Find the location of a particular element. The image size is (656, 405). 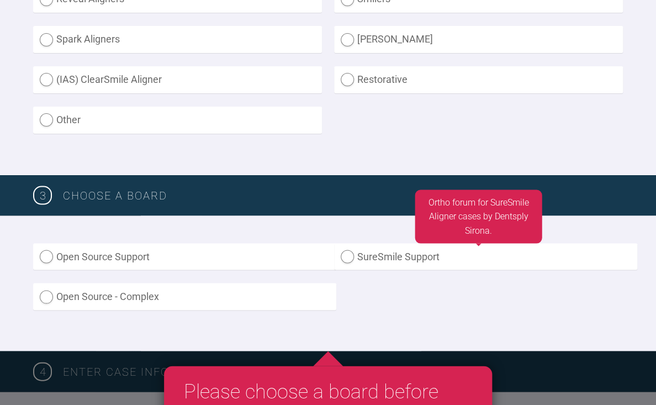

h3: Choose a board is located at coordinates (343, 195).